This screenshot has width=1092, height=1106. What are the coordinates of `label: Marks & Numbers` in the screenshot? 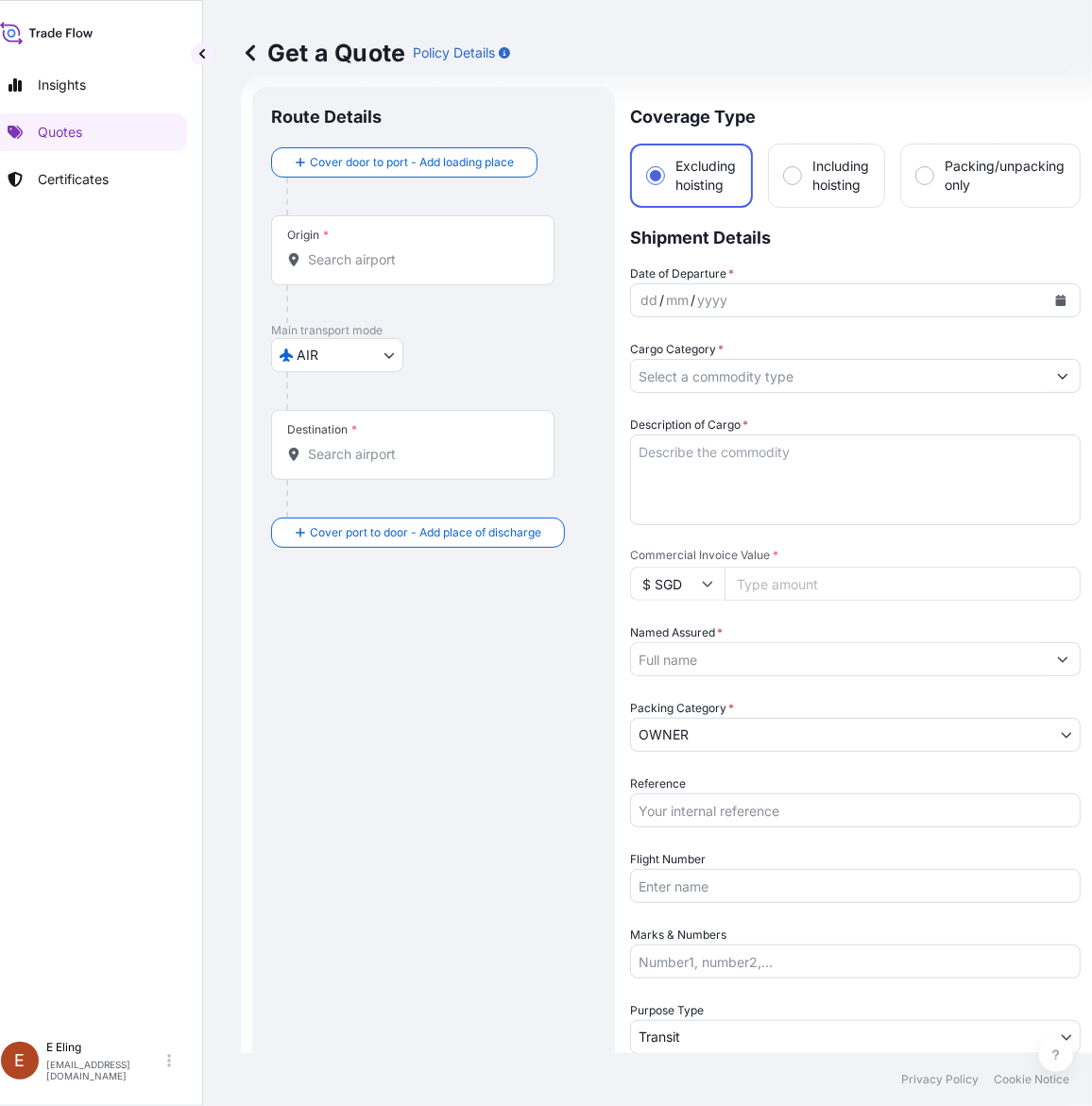 It's located at (678, 935).